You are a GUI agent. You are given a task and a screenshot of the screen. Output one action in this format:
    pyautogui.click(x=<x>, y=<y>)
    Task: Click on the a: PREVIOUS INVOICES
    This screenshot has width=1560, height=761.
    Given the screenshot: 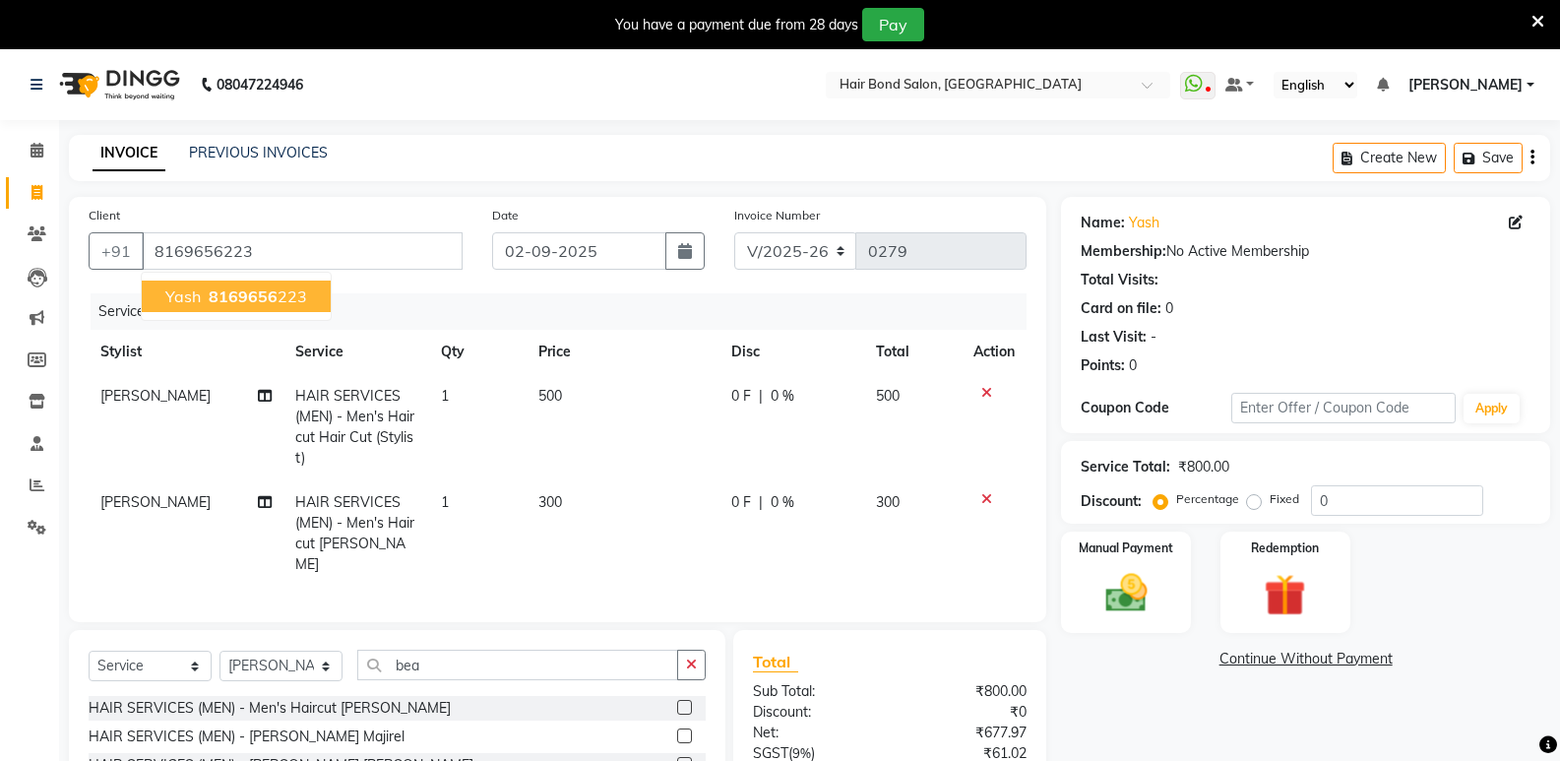 What is the action you would take?
    pyautogui.click(x=258, y=153)
    